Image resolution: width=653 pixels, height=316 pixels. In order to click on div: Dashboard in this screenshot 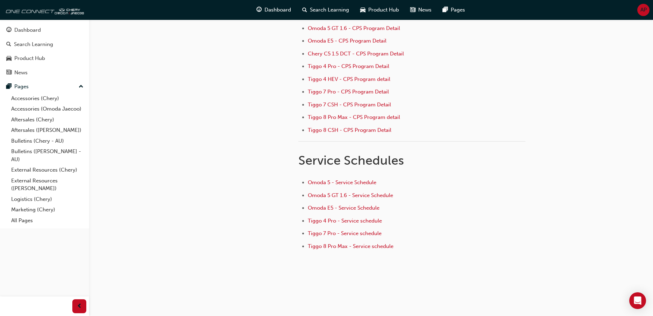, I will do `click(28, 30)`.